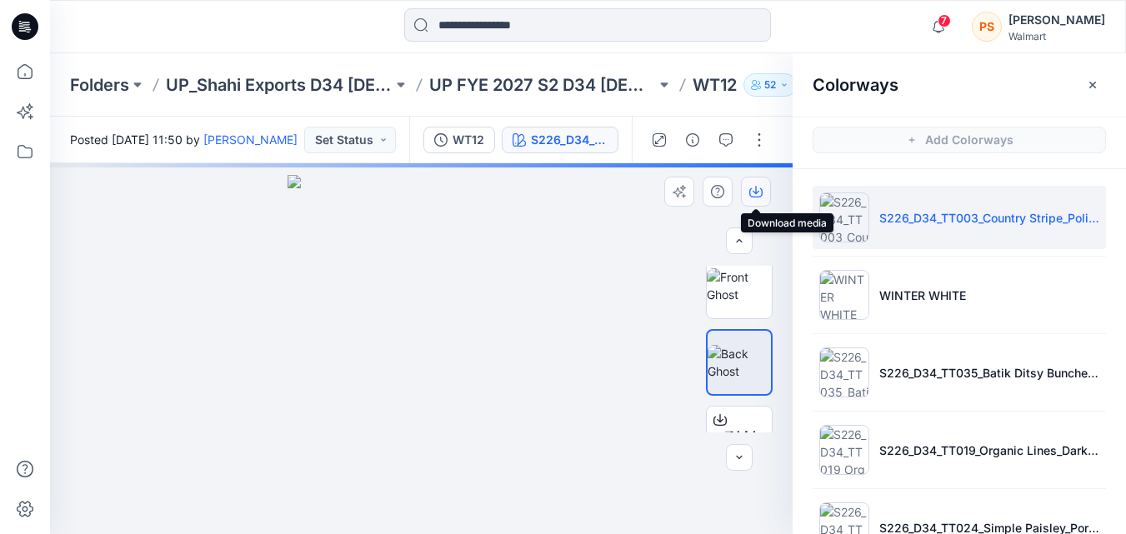 The height and width of the screenshot is (534, 1126). Describe the element at coordinates (1057, 36) in the screenshot. I see `div: Walmart` at that location.